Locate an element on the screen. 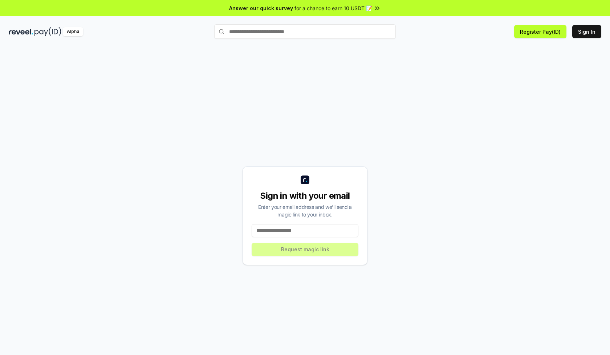 Image resolution: width=610 pixels, height=355 pixels. img: reveel_dark is located at coordinates (21, 32).